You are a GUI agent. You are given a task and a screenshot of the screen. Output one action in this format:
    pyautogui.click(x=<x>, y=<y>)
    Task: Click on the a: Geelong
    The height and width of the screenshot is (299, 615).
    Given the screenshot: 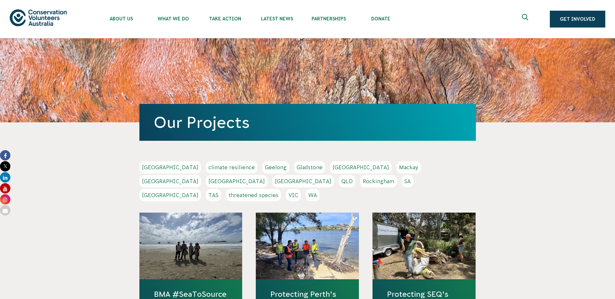 What is the action you would take?
    pyautogui.click(x=275, y=168)
    